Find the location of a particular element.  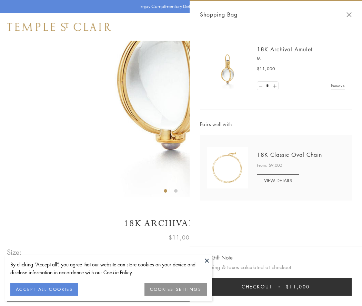

img: 18K Archival Amulet is located at coordinates (227, 69).